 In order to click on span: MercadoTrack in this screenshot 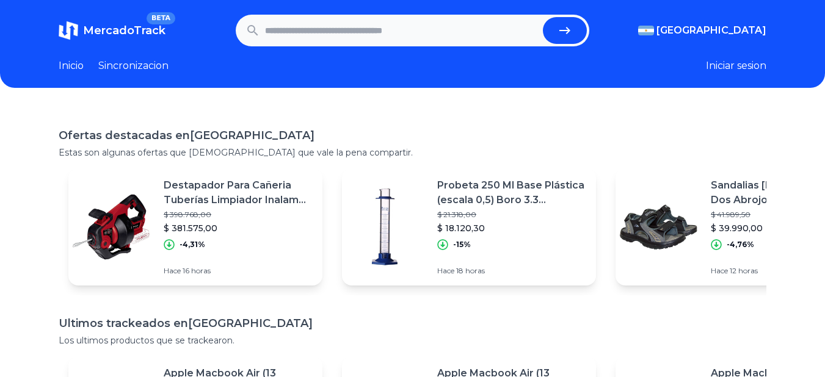, I will do `click(124, 31)`.